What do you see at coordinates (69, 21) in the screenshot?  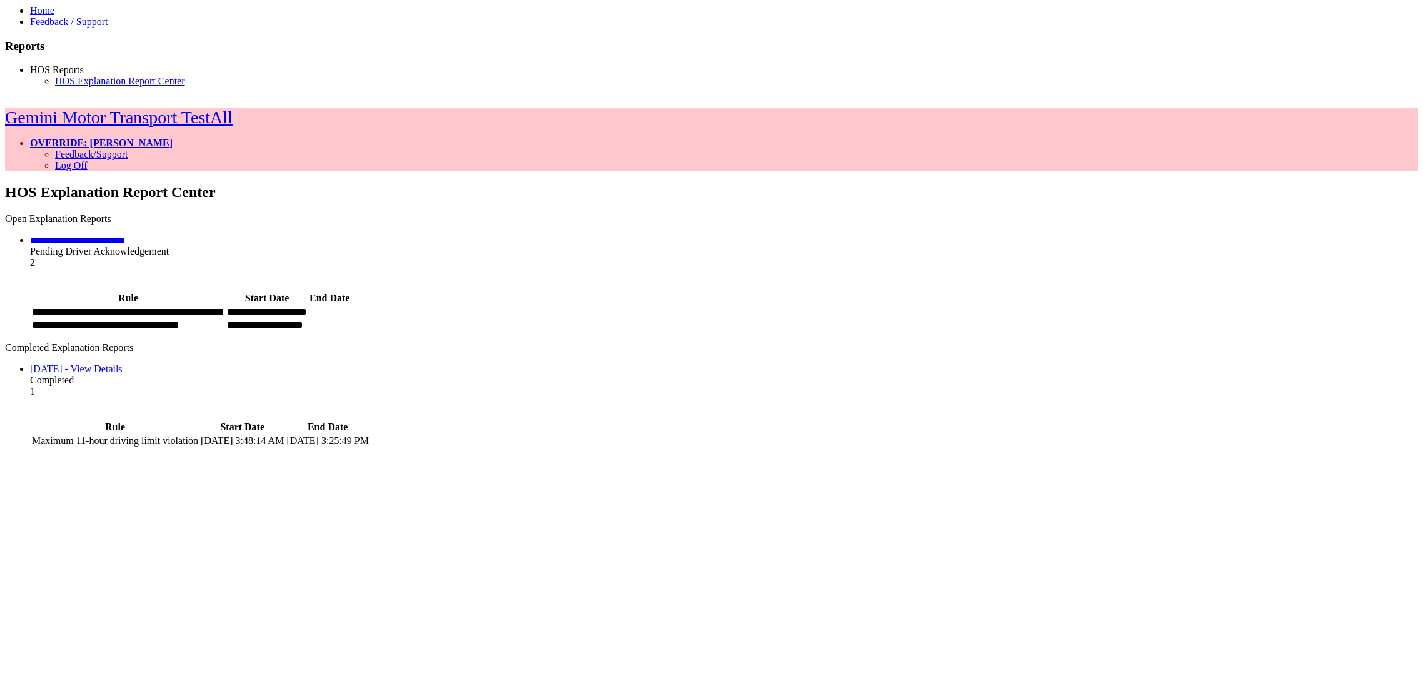 I see `a: Feedback / Support` at bounding box center [69, 21].